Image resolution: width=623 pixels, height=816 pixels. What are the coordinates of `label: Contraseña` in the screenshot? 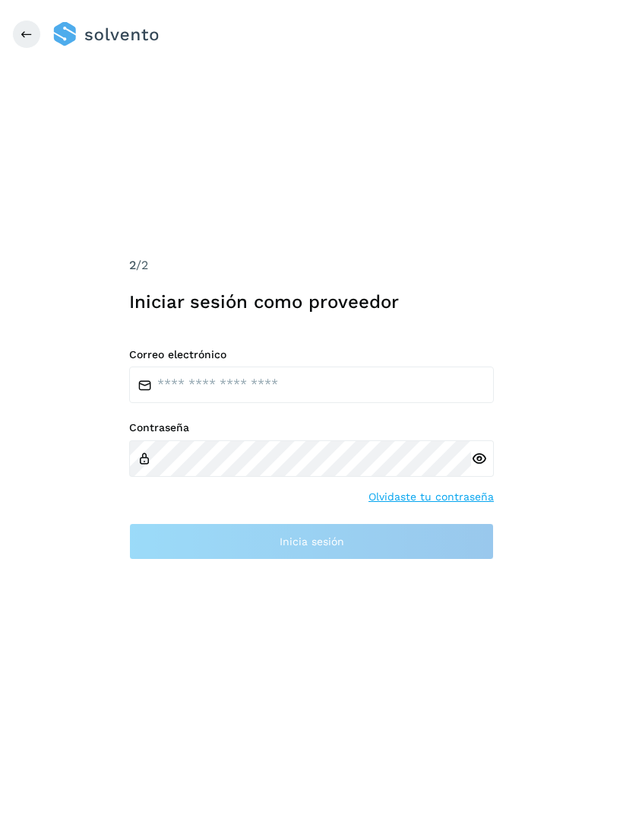 It's located at (312, 427).